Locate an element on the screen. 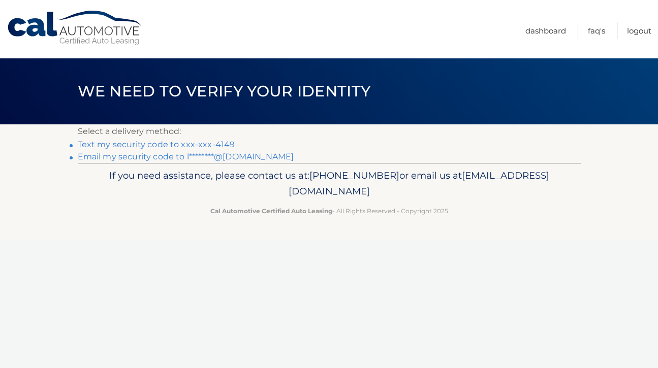 The image size is (658, 368). a: FAQ's is located at coordinates (597, 30).